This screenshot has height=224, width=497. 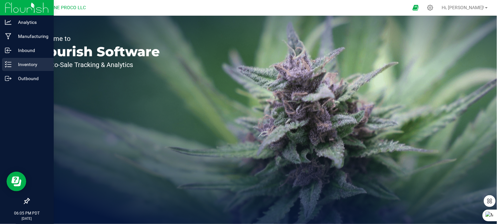 I want to click on p: Flourish Software, so click(x=98, y=52).